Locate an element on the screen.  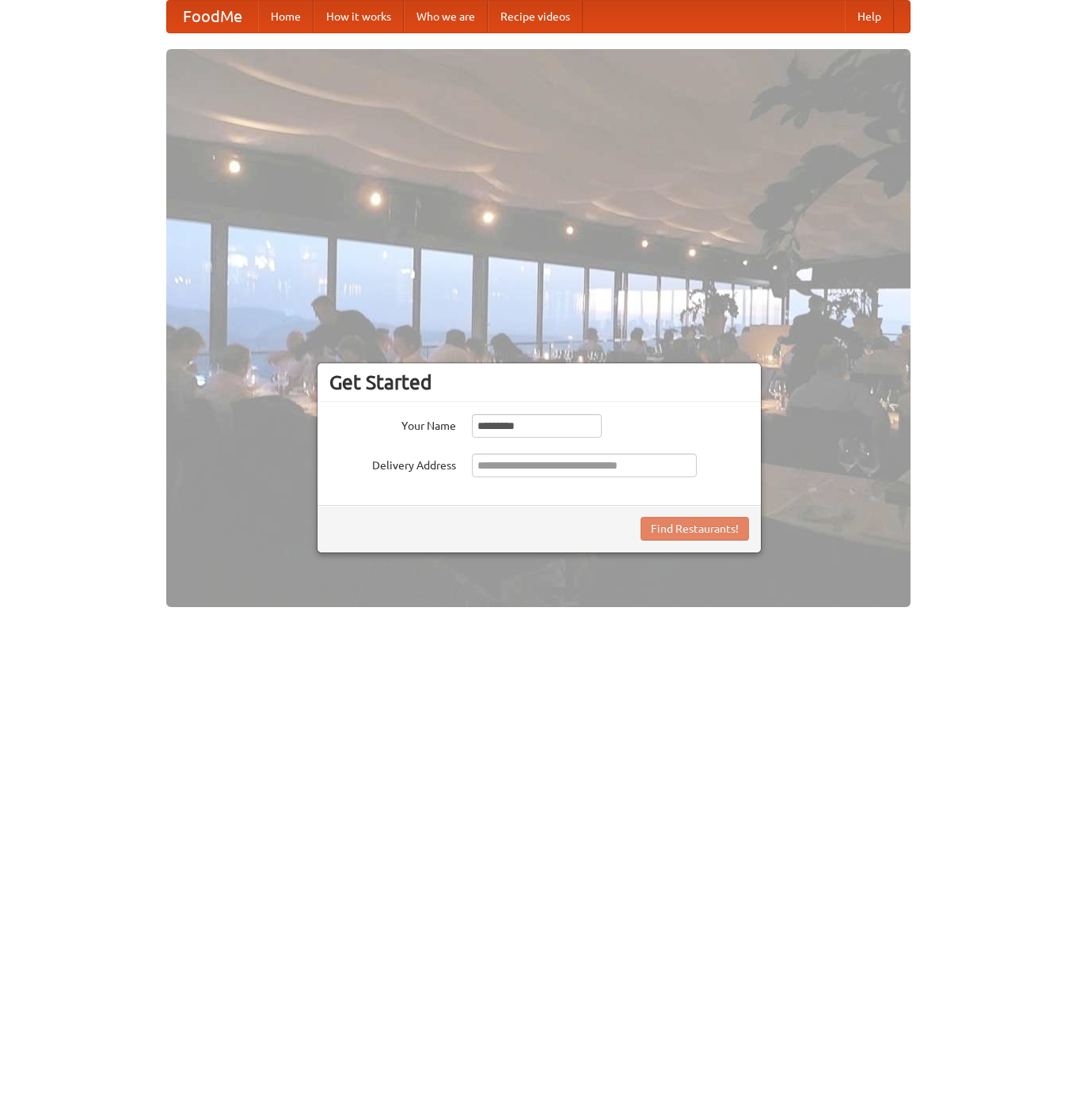
a: Who we are is located at coordinates (446, 17).